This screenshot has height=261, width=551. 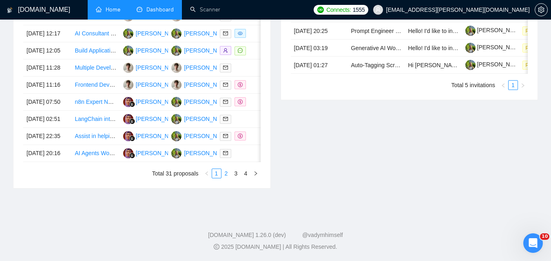 I want to click on button: right, so click(x=256, y=174).